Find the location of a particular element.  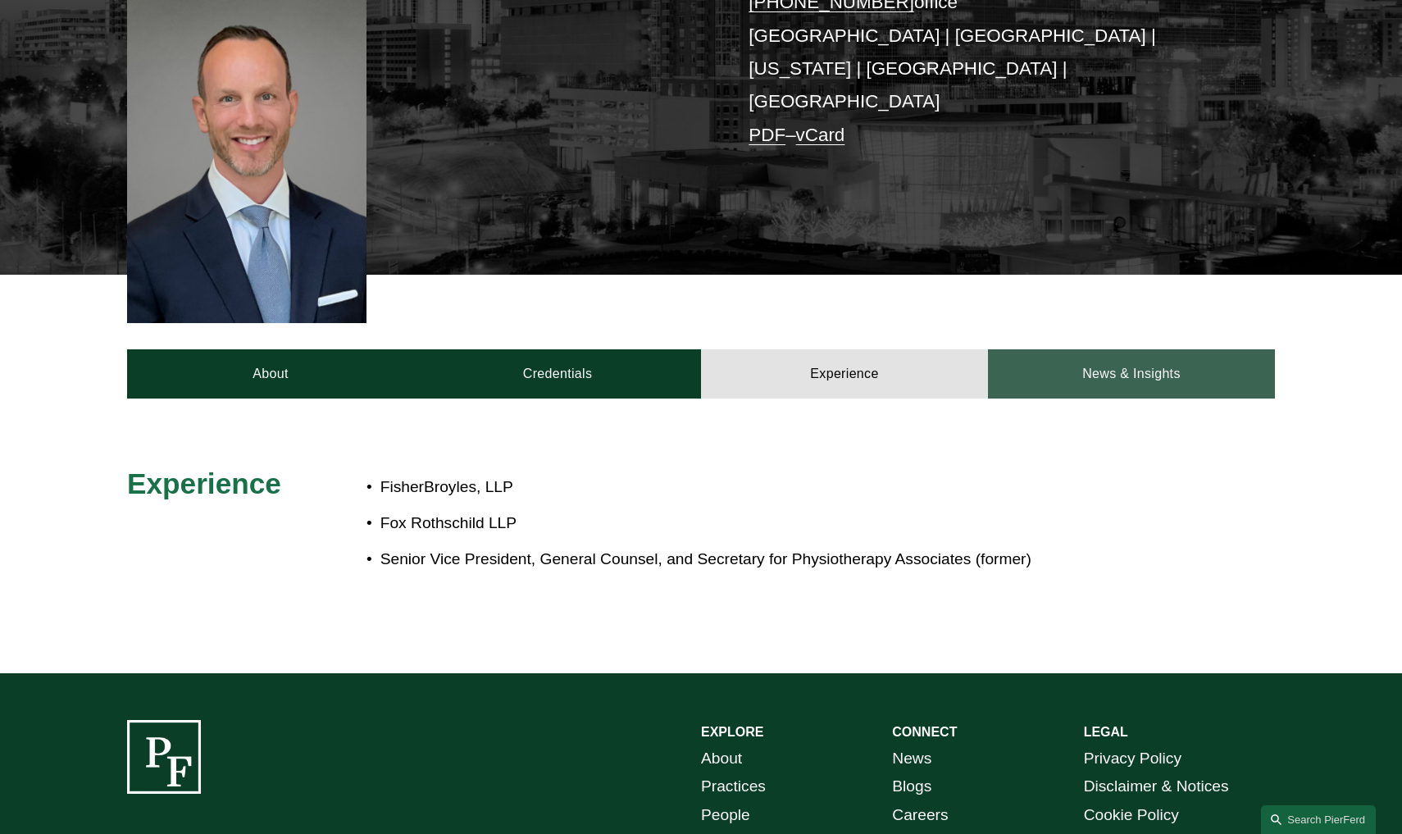

a: Privacy Policy is located at coordinates (1133, 759).